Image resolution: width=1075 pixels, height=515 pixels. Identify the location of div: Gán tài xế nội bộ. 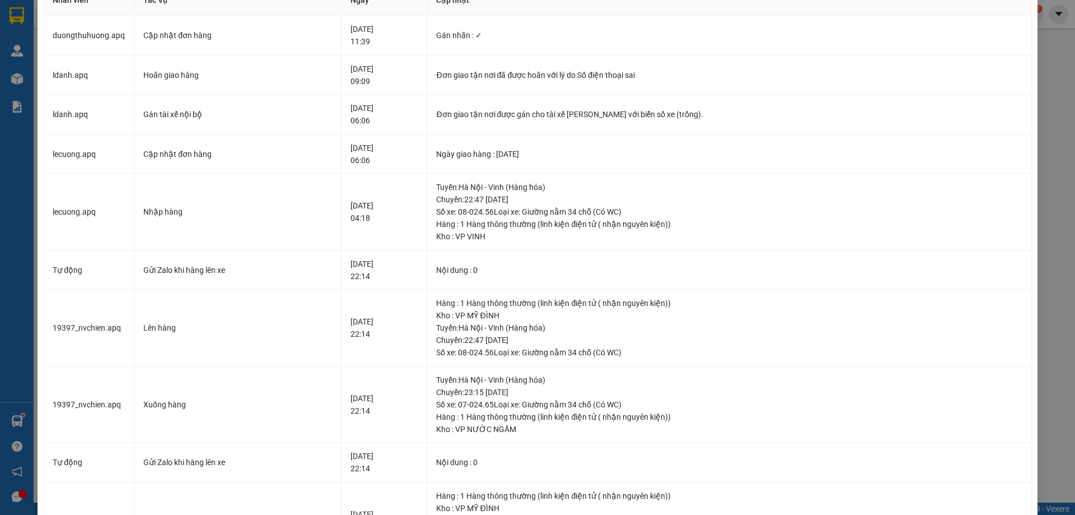
(237, 114).